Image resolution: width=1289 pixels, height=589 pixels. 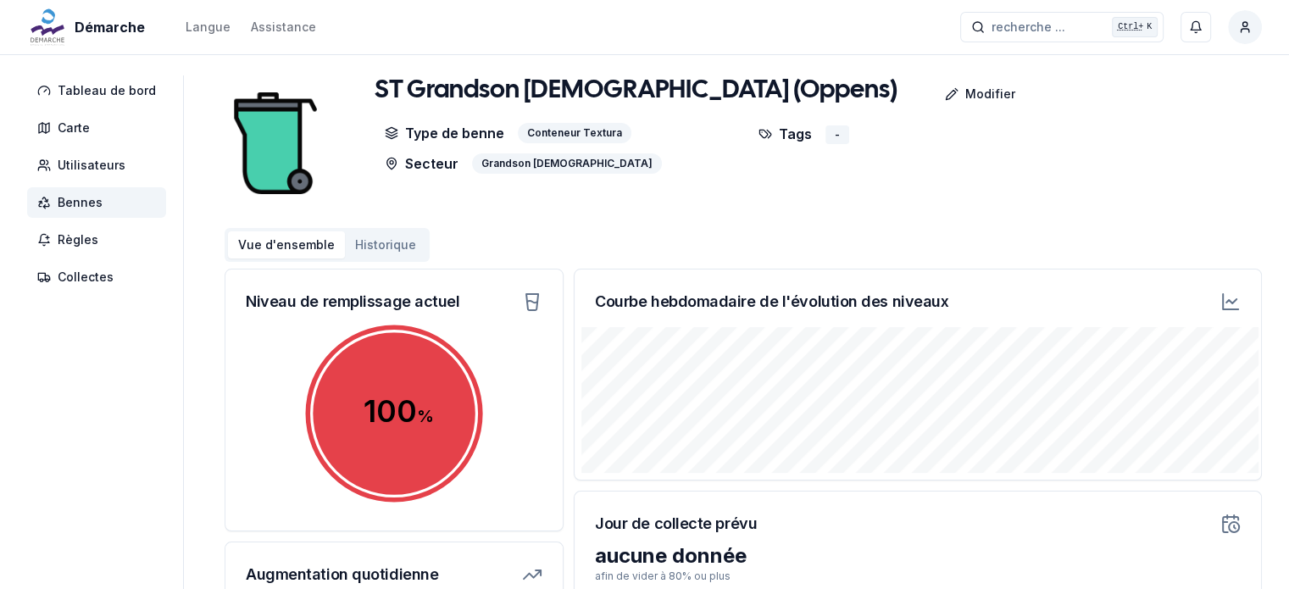 I want to click on button: recherche ...Ctrl+K, so click(x=1062, y=27).